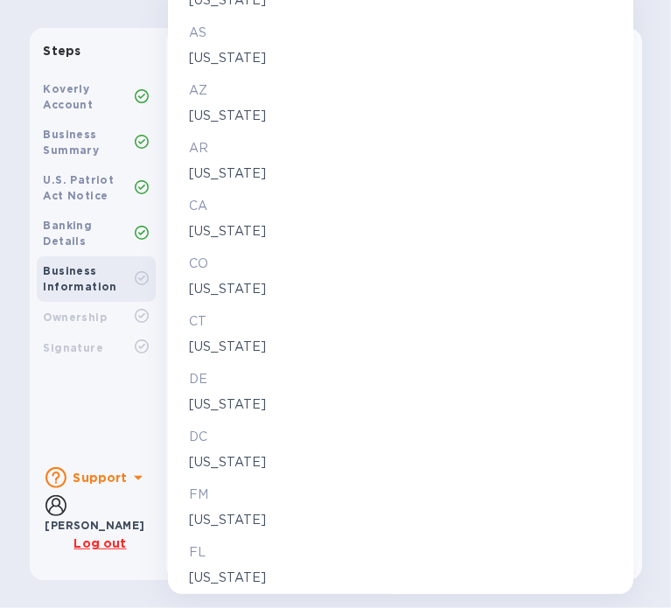  What do you see at coordinates (401, 206) in the screenshot?
I see `p: CA` at bounding box center [401, 206].